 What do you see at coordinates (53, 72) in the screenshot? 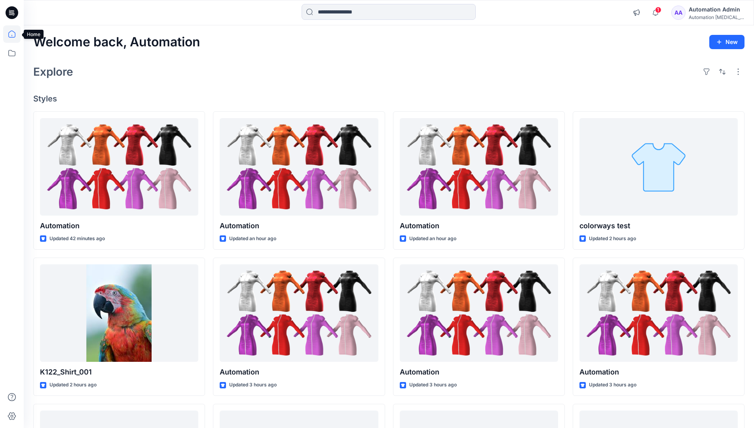
I see `h2: Explore` at bounding box center [53, 72].